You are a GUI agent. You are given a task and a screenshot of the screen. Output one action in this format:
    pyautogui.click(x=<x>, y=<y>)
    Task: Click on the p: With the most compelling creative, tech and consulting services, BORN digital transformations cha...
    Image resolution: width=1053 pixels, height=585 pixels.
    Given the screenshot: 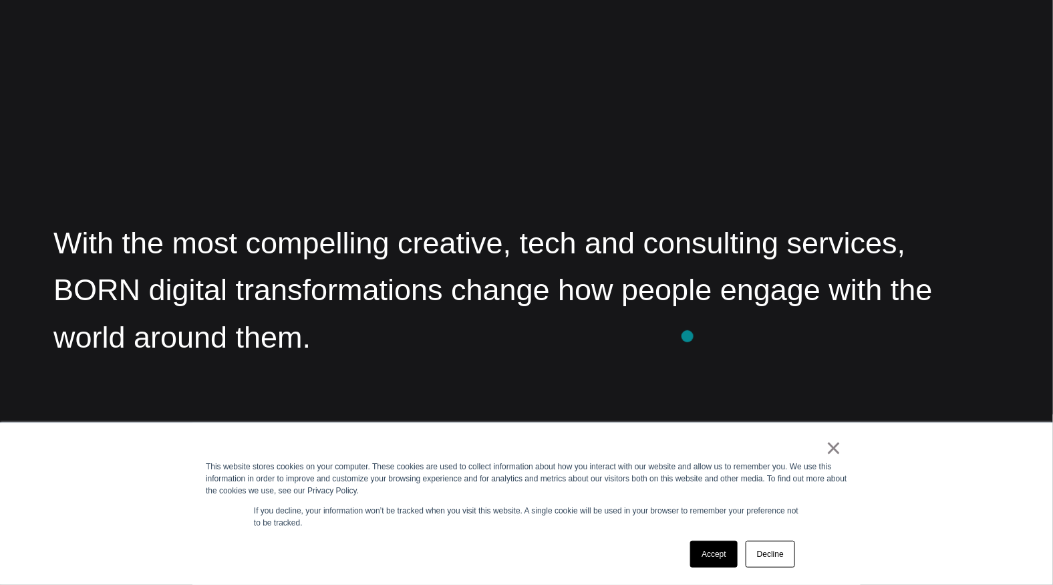 What is the action you would take?
    pyautogui.click(x=527, y=290)
    